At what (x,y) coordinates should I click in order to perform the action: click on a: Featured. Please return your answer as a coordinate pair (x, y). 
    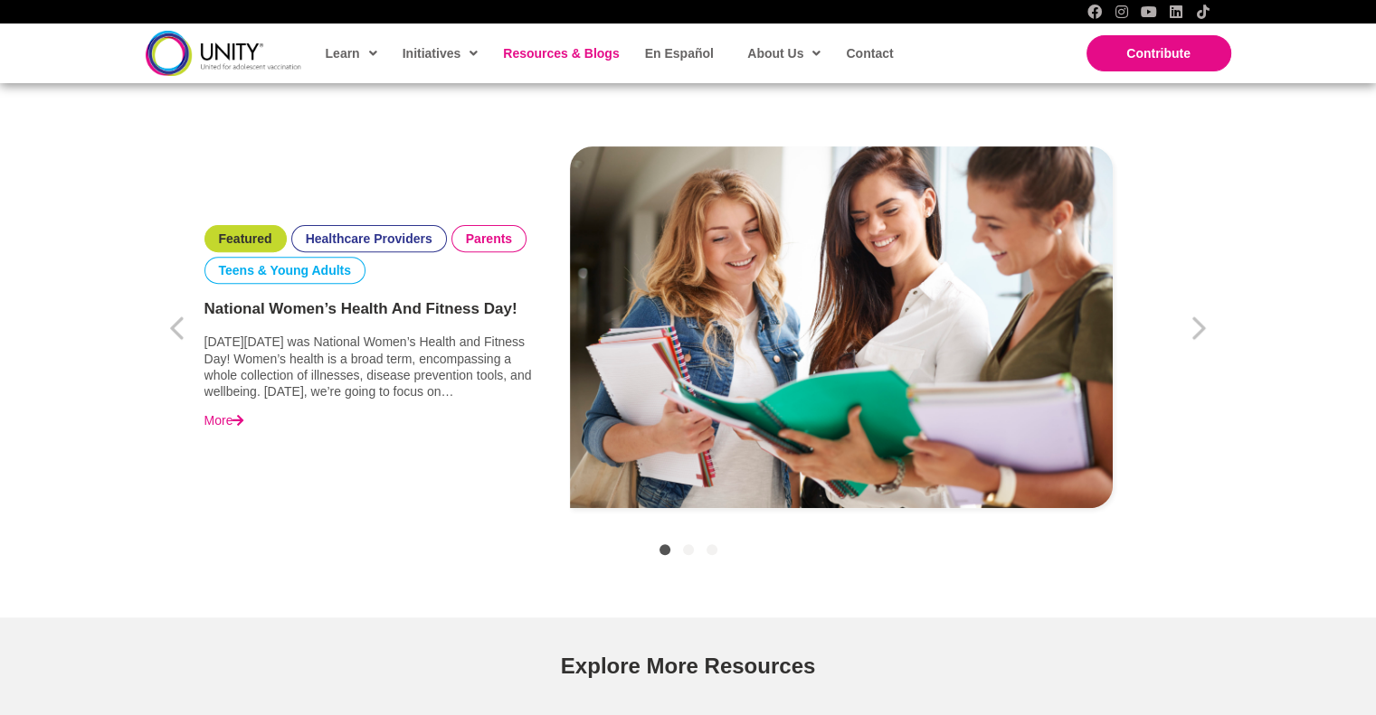
    Looking at the image, I should click on (245, 239).